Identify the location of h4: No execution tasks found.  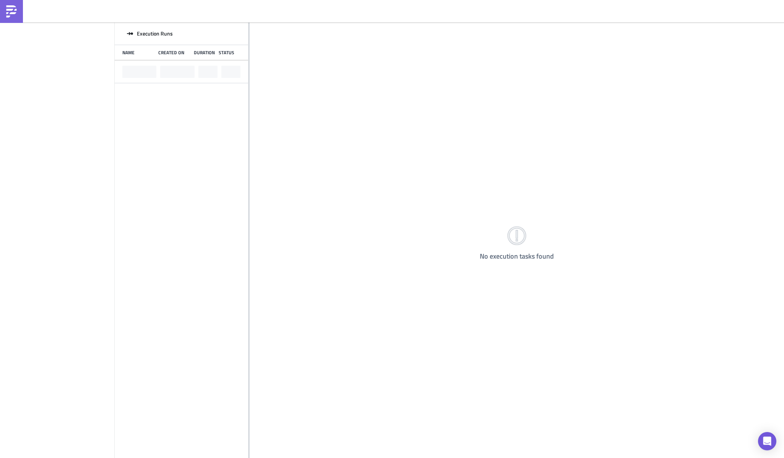
(517, 256).